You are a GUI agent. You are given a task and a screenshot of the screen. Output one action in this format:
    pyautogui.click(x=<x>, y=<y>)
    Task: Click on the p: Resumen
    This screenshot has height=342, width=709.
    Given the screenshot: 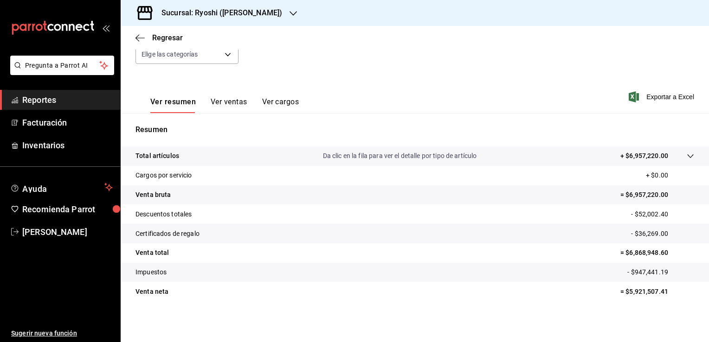 What is the action you would take?
    pyautogui.click(x=415, y=130)
    